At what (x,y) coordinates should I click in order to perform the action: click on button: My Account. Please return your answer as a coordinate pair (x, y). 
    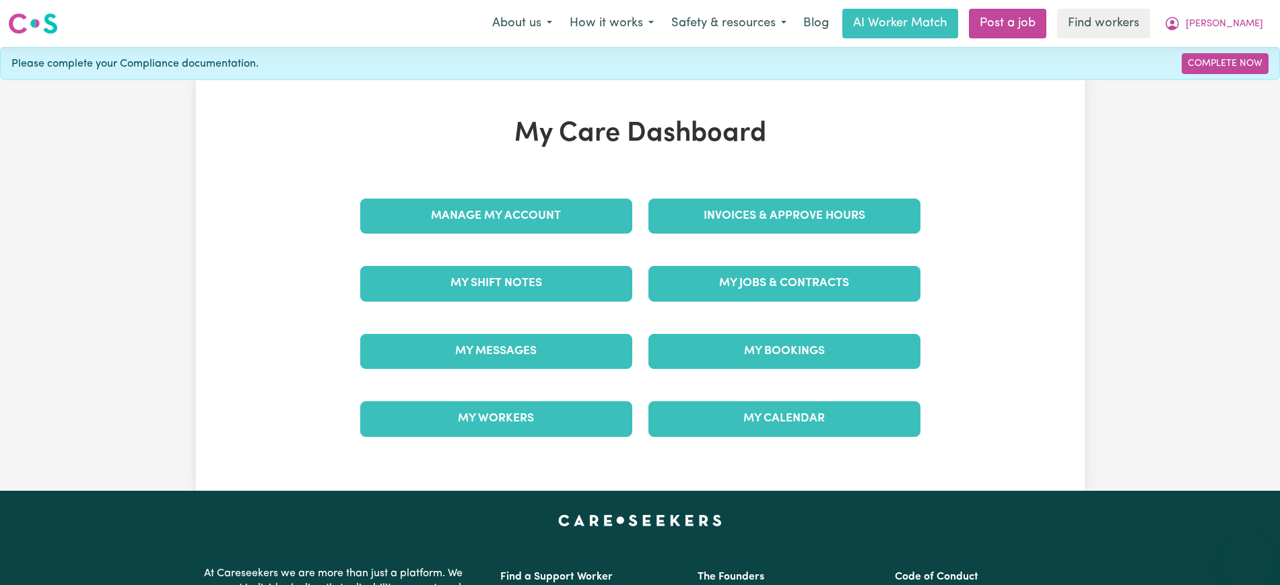
    Looking at the image, I should click on (1213, 24).